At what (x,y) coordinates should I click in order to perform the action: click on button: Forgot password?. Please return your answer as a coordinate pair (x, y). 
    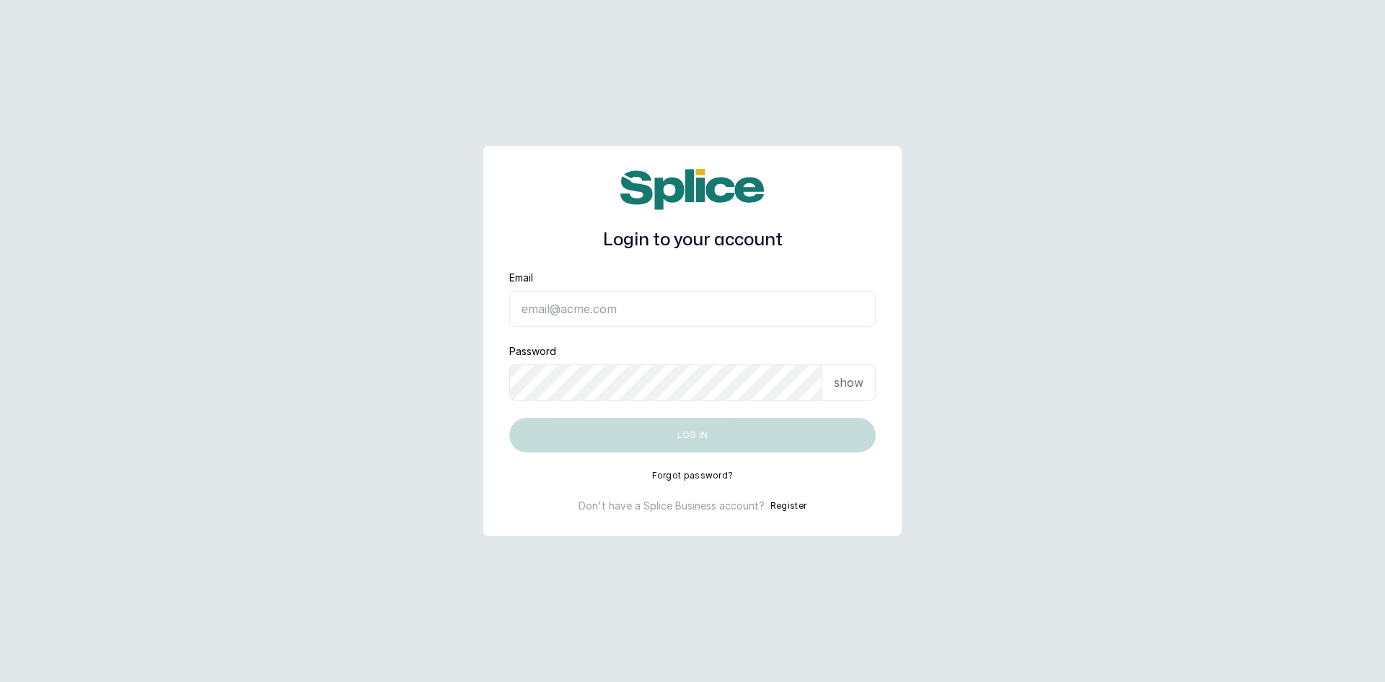
    Looking at the image, I should click on (692, 475).